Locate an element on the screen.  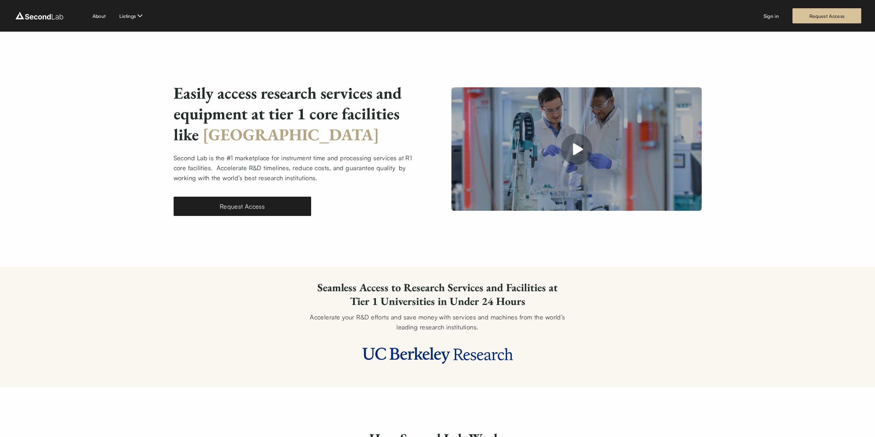
div: Accelerate your R&D efforts and save money with services and machines from the world’s leading re... is located at coordinates (438, 322).